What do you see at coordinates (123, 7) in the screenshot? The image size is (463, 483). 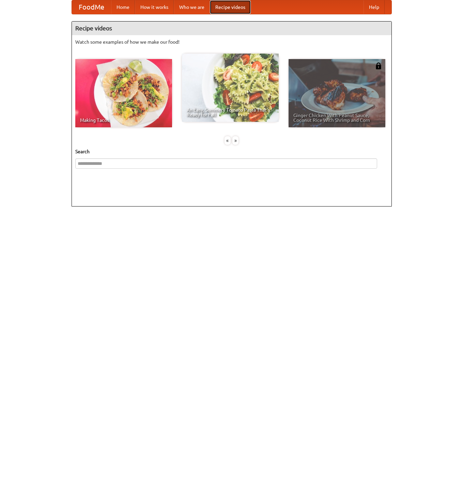 I see `a: Home` at bounding box center [123, 7].